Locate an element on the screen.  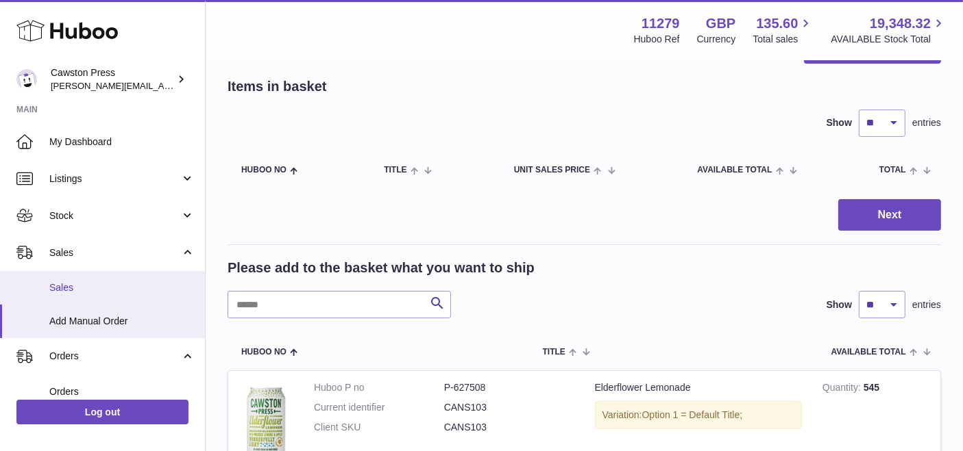
span: Option 1 = Default Title; is located at coordinates (692, 415).